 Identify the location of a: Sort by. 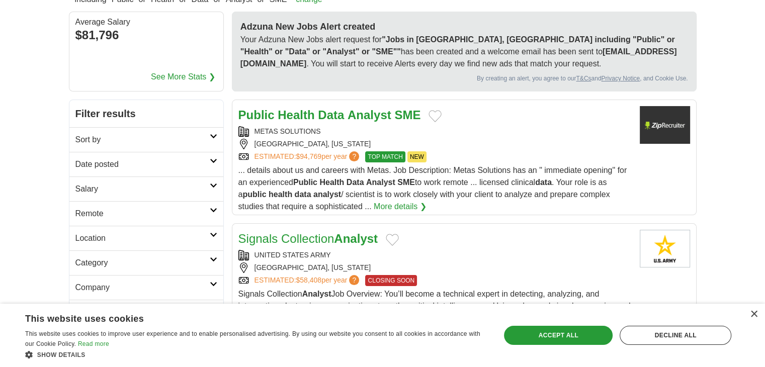
(146, 139).